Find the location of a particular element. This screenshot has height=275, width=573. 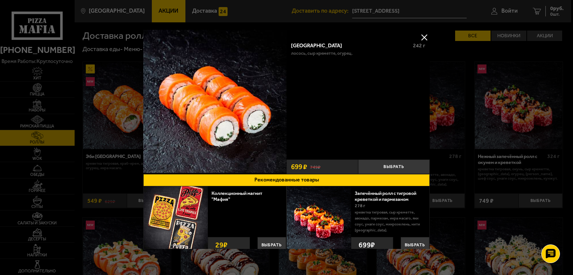

a: Коллекционный магнит "Мафия" is located at coordinates (237, 196).